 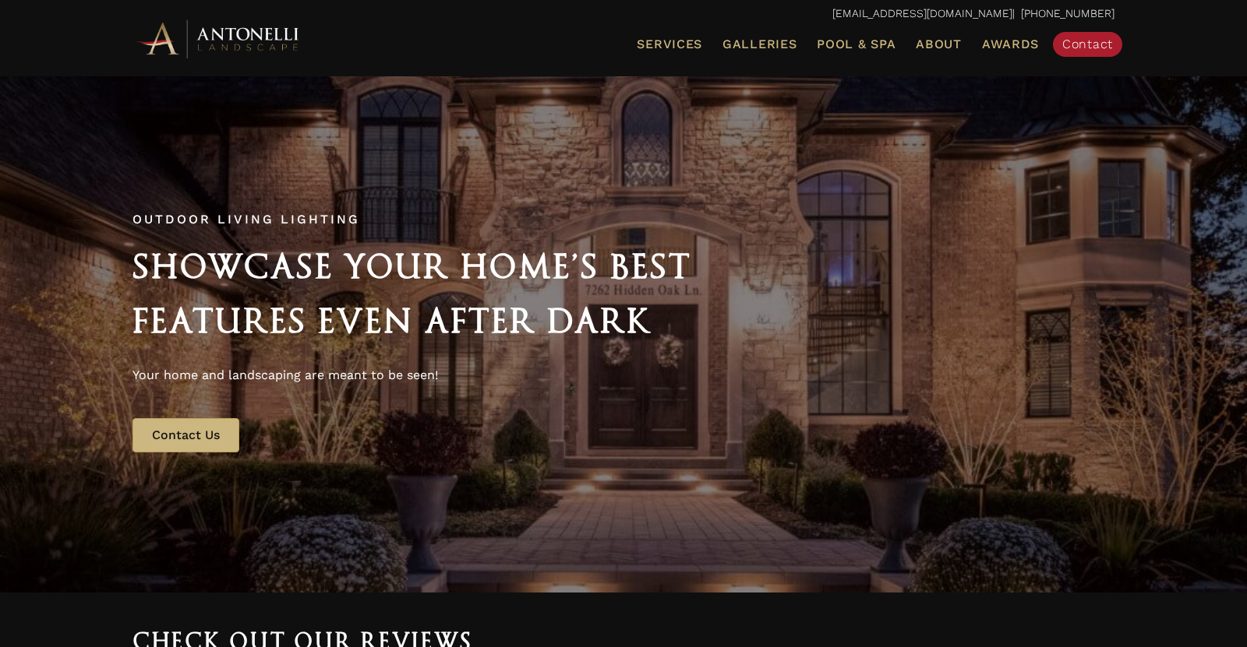 What do you see at coordinates (759, 44) in the screenshot?
I see `span: Galleries` at bounding box center [759, 44].